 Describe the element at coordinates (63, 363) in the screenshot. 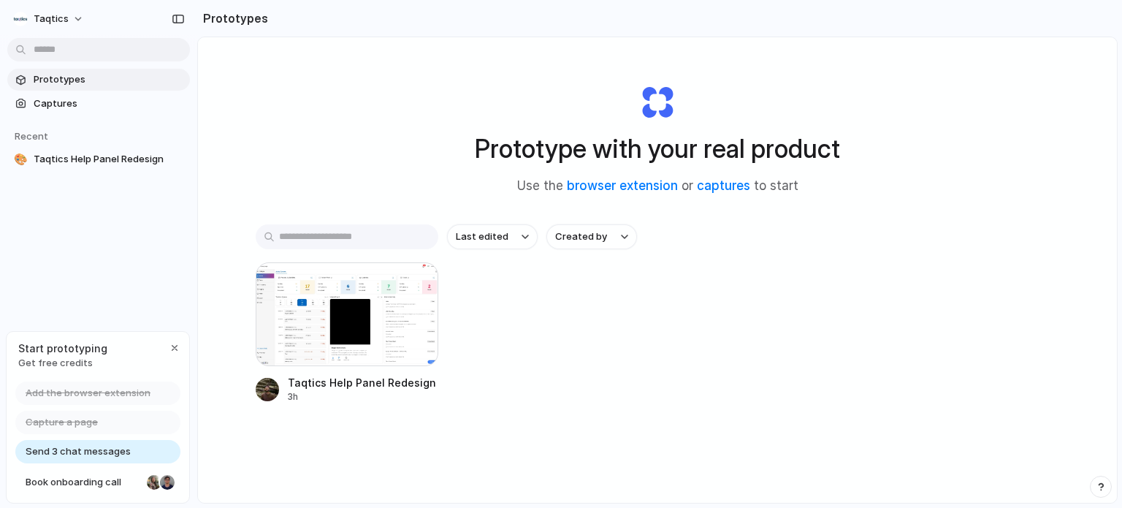

I see `span: Get free credits` at that location.